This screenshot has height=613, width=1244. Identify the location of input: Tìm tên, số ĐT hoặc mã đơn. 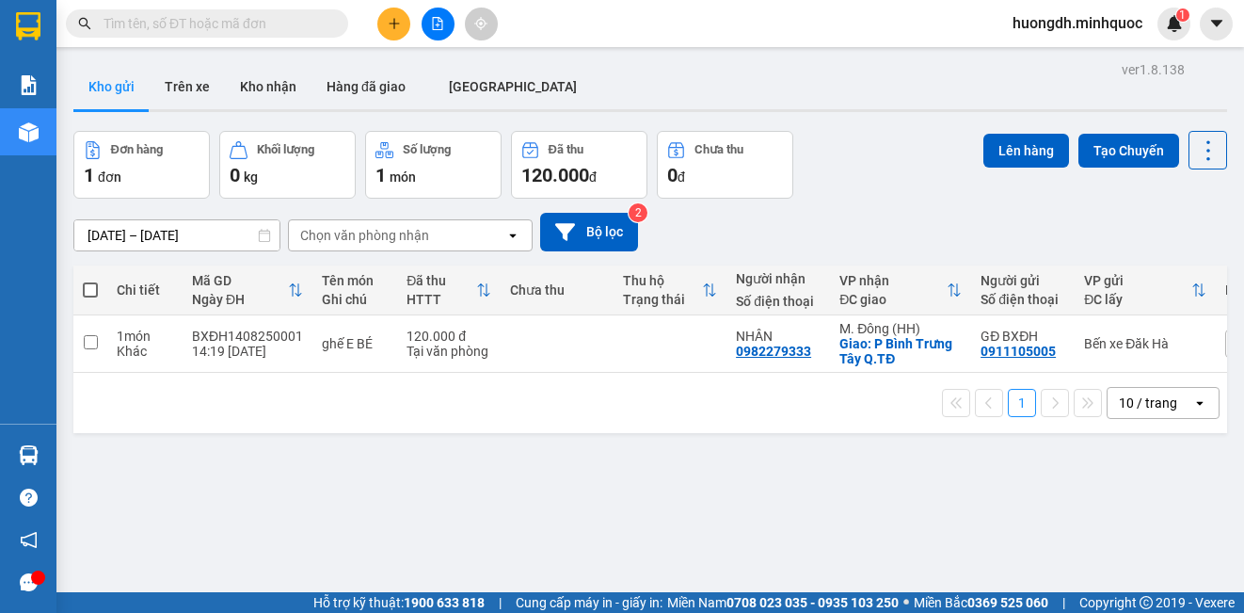
(215, 24).